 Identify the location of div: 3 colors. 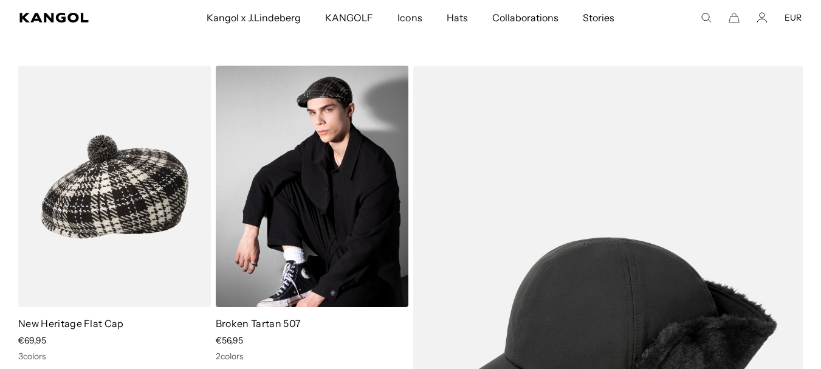
(114, 356).